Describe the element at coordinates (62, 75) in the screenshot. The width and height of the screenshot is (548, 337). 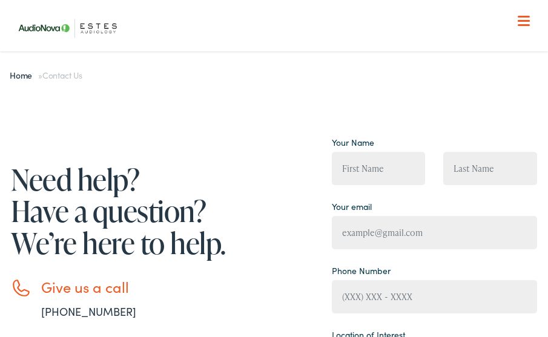
I see `span: Contact Us` at that location.